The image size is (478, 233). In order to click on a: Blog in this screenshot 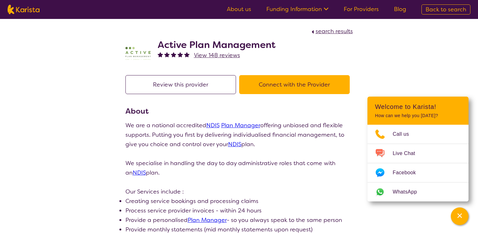, I will do `click(400, 9)`.